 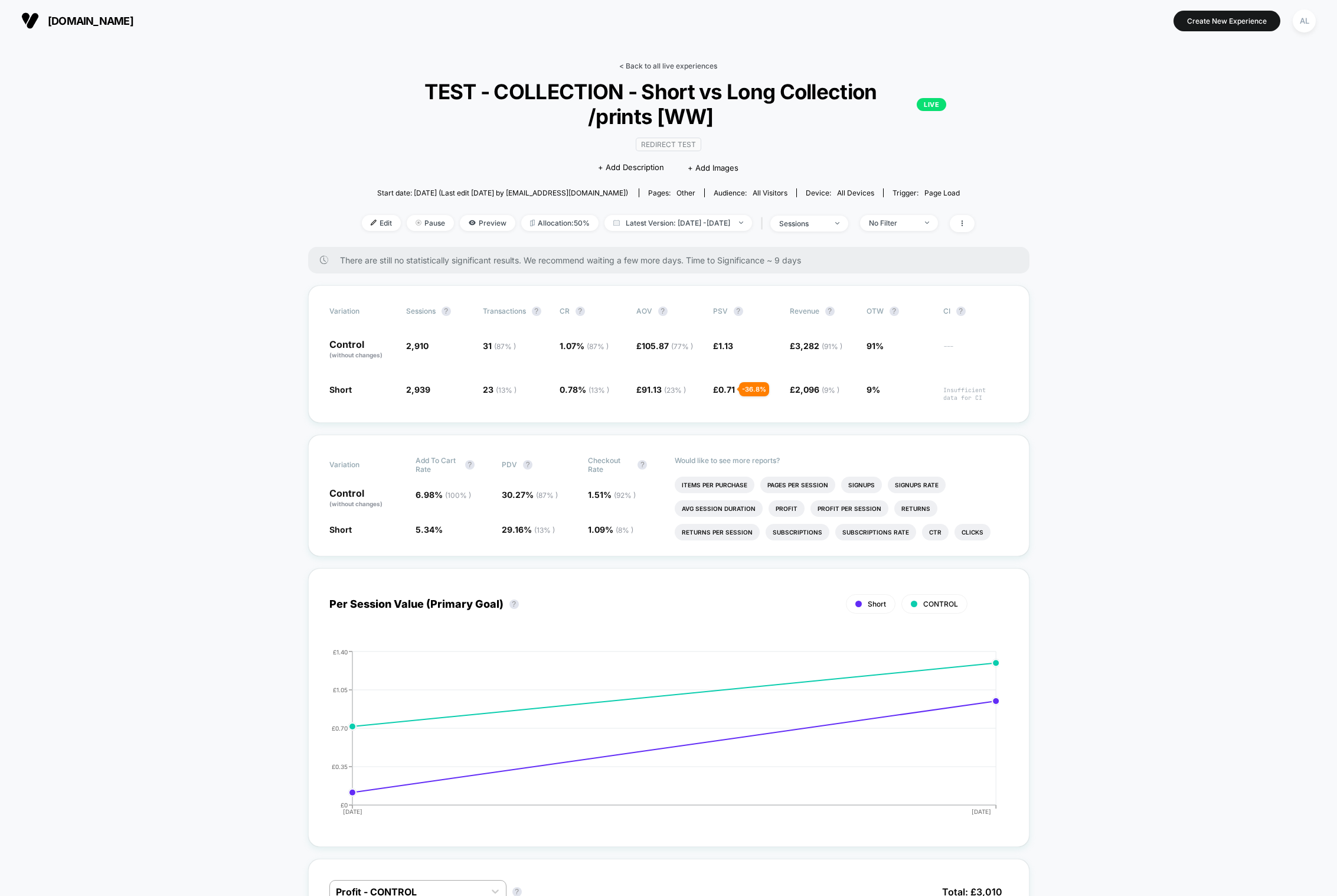 What do you see at coordinates (819, 345) in the screenshot?
I see `span: 3,282` at bounding box center [819, 345].